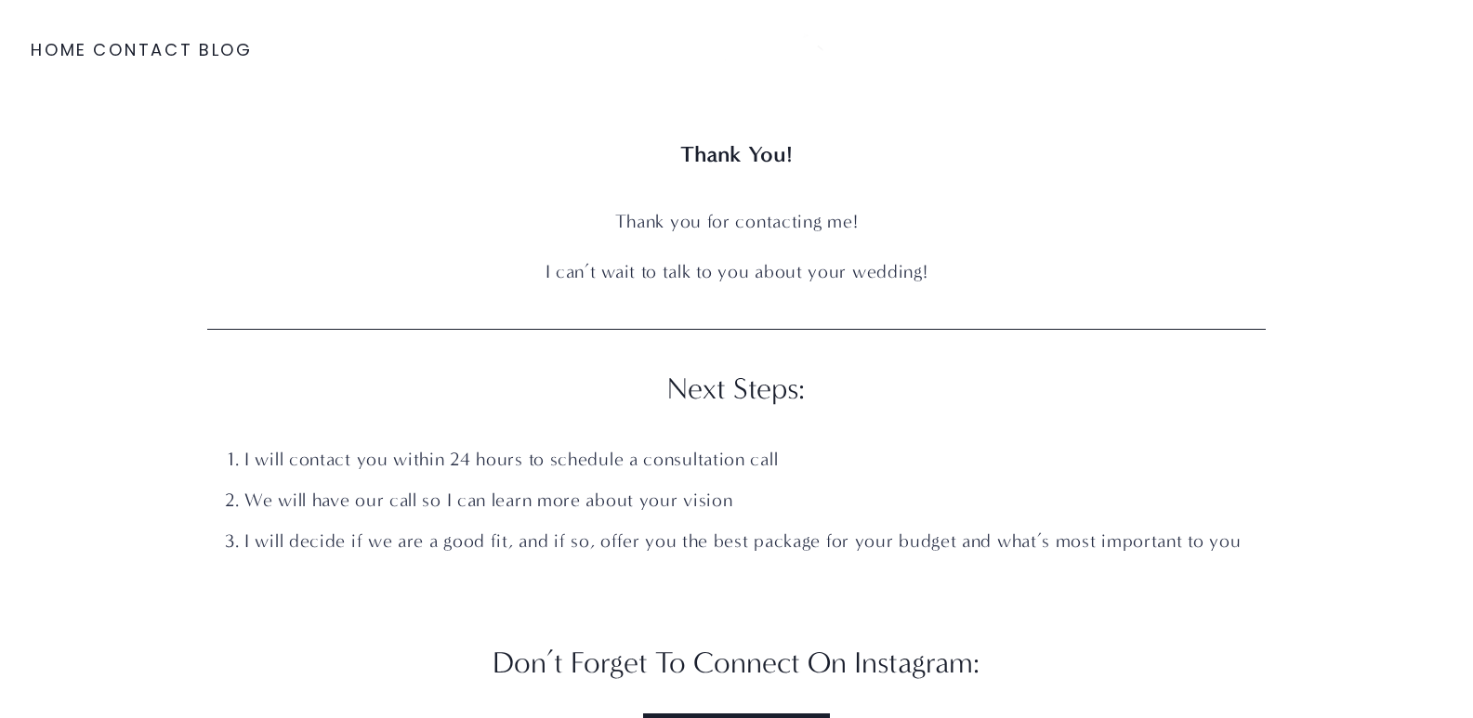  What do you see at coordinates (736, 222) in the screenshot?
I see `p: Thank you for contacting me!` at bounding box center [736, 222].